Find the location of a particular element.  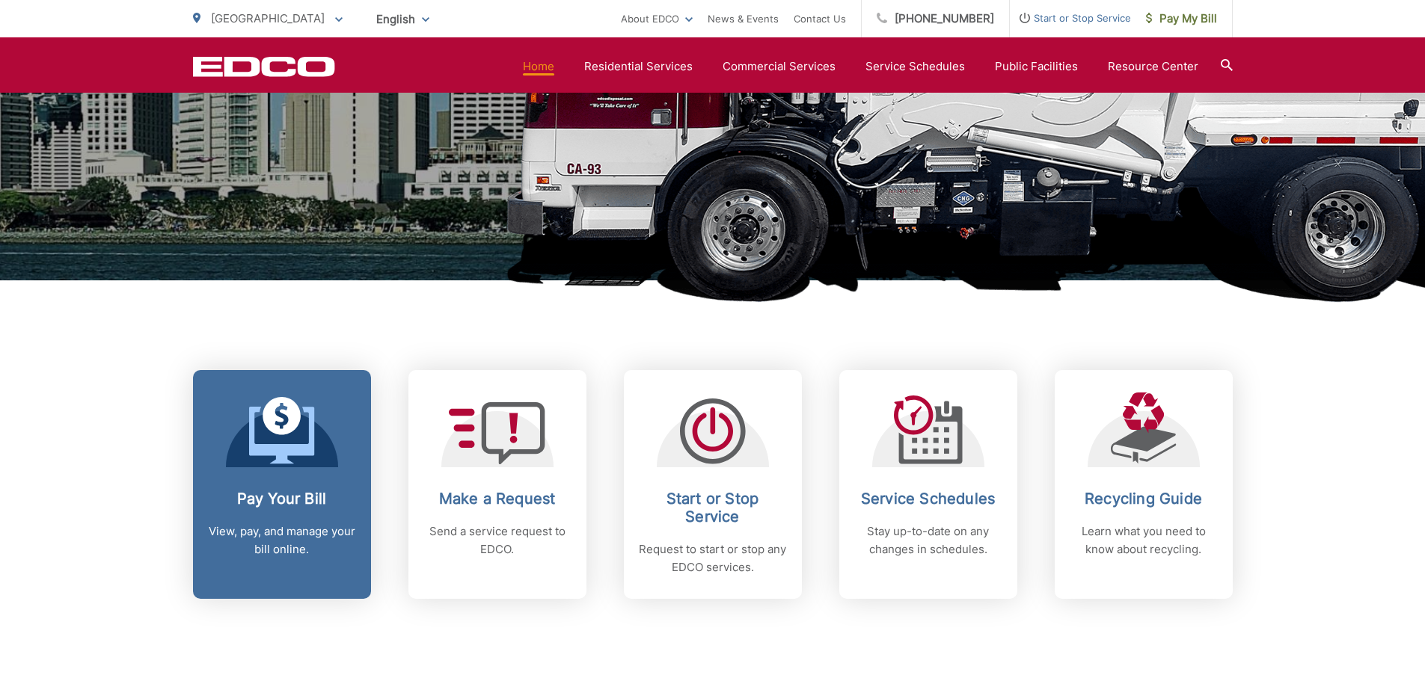

a: Home is located at coordinates (538, 67).